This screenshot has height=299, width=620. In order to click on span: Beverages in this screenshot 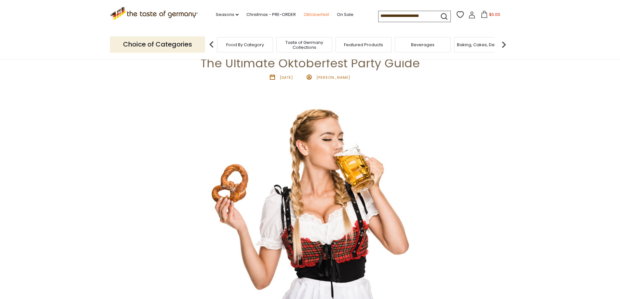, I will do `click(423, 45)`.